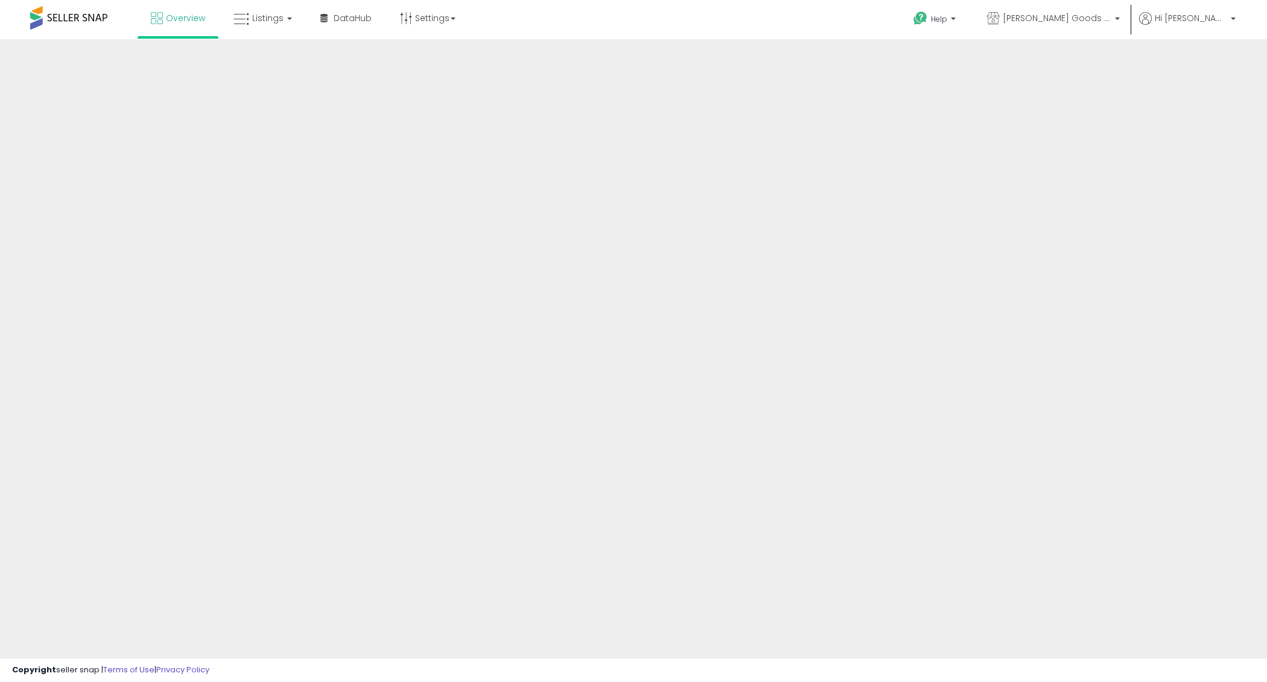  What do you see at coordinates (920, 18) in the screenshot?
I see `i: Get Help` at bounding box center [920, 18].